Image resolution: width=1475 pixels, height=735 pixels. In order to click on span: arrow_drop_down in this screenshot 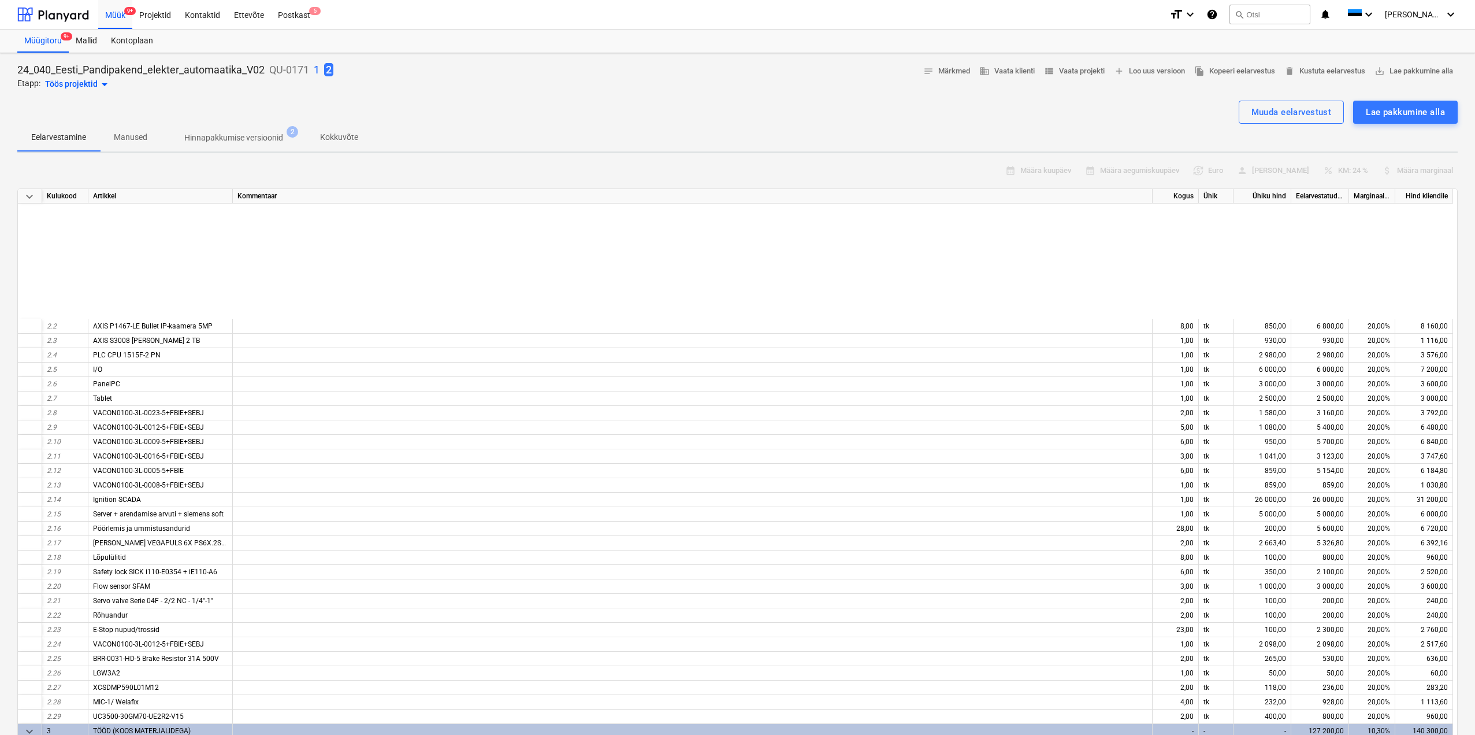, I will do `click(105, 84)`.